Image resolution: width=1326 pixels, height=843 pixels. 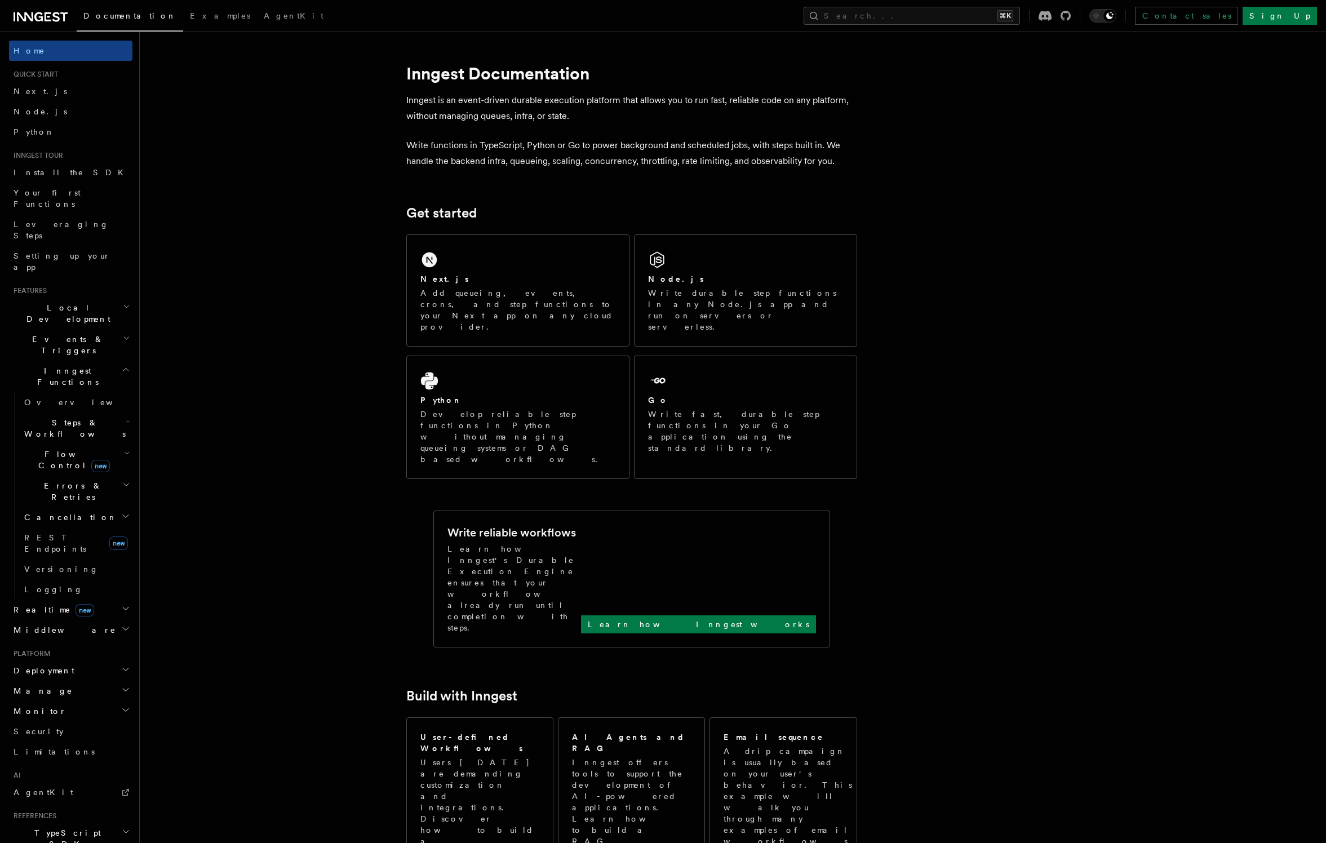 I want to click on button: Realtimenew, so click(x=70, y=610).